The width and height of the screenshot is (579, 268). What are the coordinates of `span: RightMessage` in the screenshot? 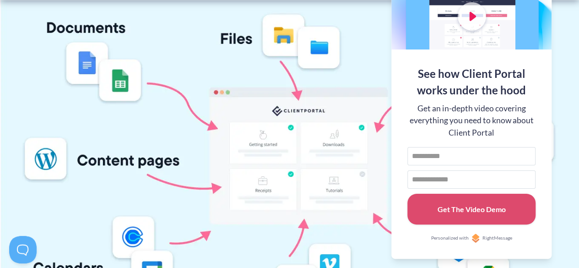 It's located at (497, 238).